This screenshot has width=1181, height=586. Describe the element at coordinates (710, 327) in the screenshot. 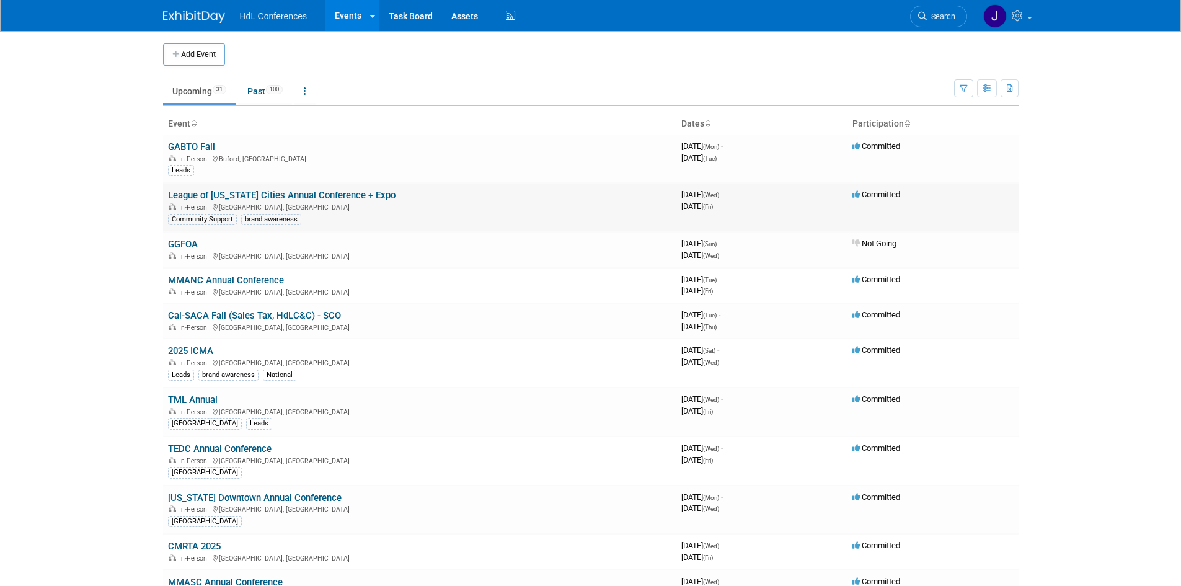

I see `span: (Thu)` at that location.